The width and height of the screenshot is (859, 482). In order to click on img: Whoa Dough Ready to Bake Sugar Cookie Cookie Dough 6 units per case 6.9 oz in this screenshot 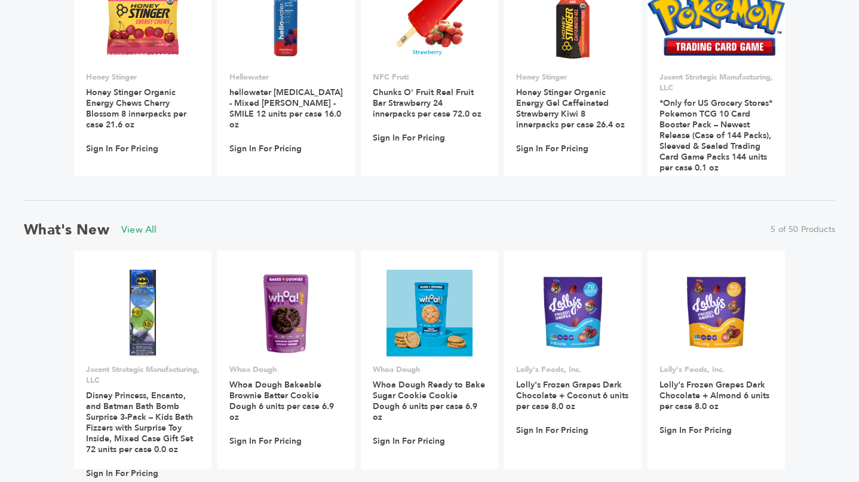, I will do `click(430, 312)`.